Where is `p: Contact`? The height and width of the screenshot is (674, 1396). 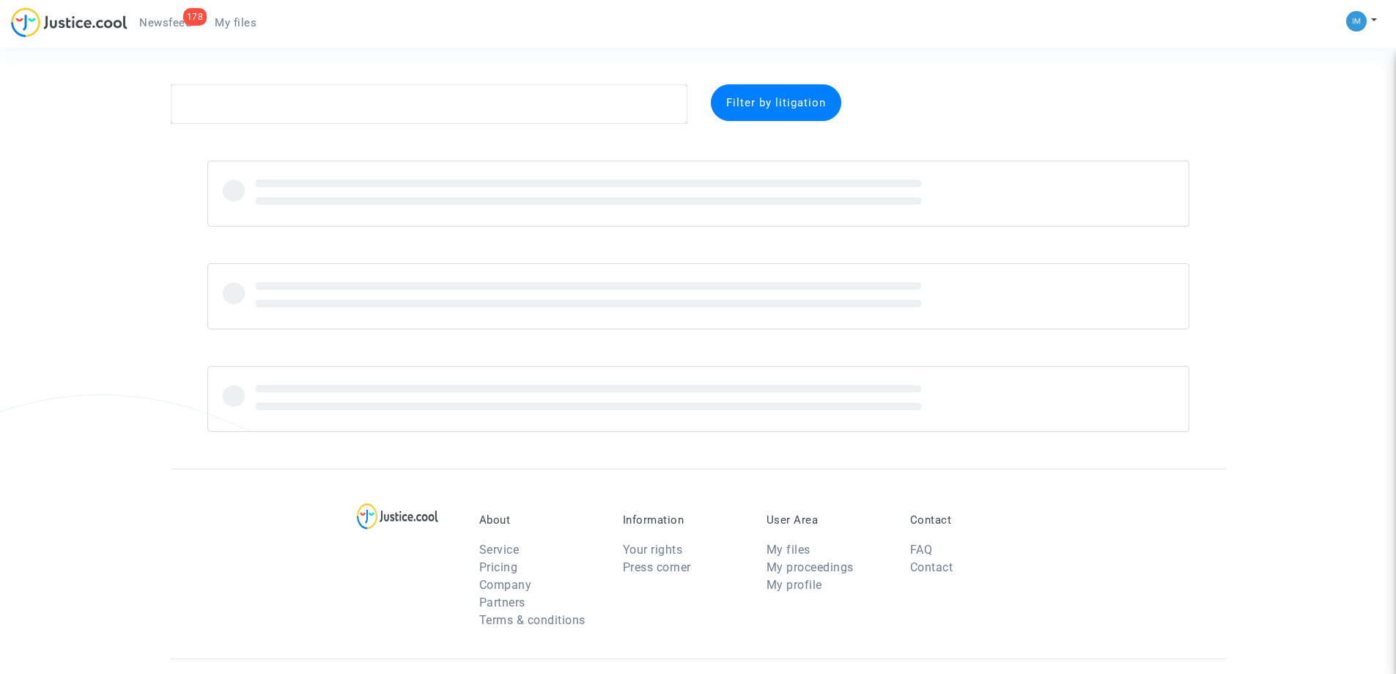
p: Contact is located at coordinates (971, 520).